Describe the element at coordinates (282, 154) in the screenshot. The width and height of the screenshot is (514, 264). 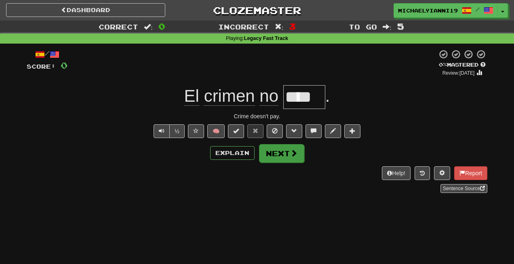
I see `button: Next` at that location.